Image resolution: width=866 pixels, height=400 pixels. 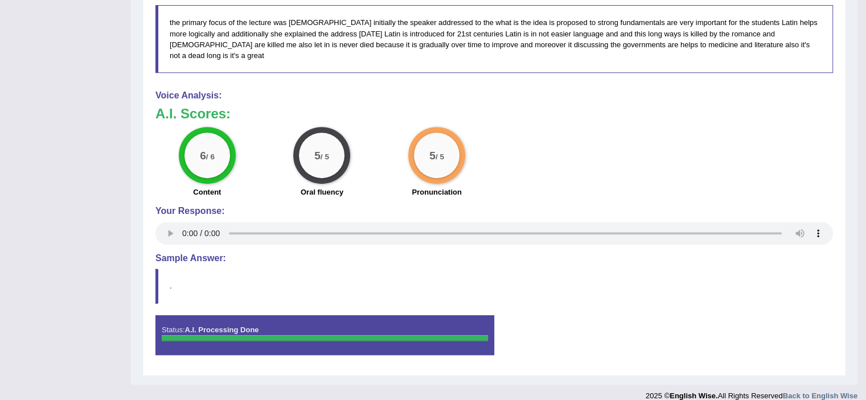 What do you see at coordinates (494, 96) in the screenshot?
I see `h4: Voice Analysis:` at bounding box center [494, 96].